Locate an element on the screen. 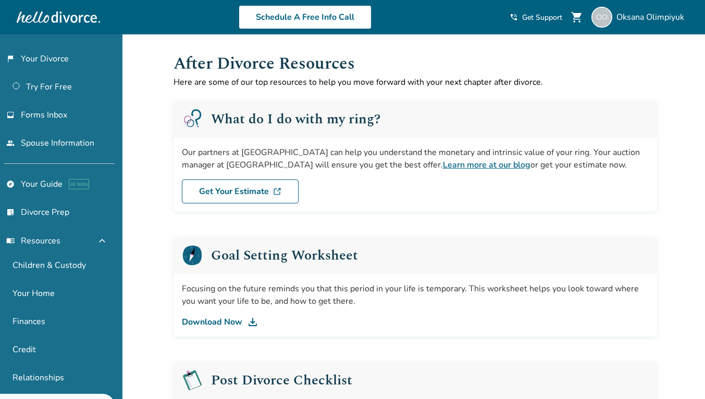 This screenshot has height=399, width=705. span: people is located at coordinates (10, 143).